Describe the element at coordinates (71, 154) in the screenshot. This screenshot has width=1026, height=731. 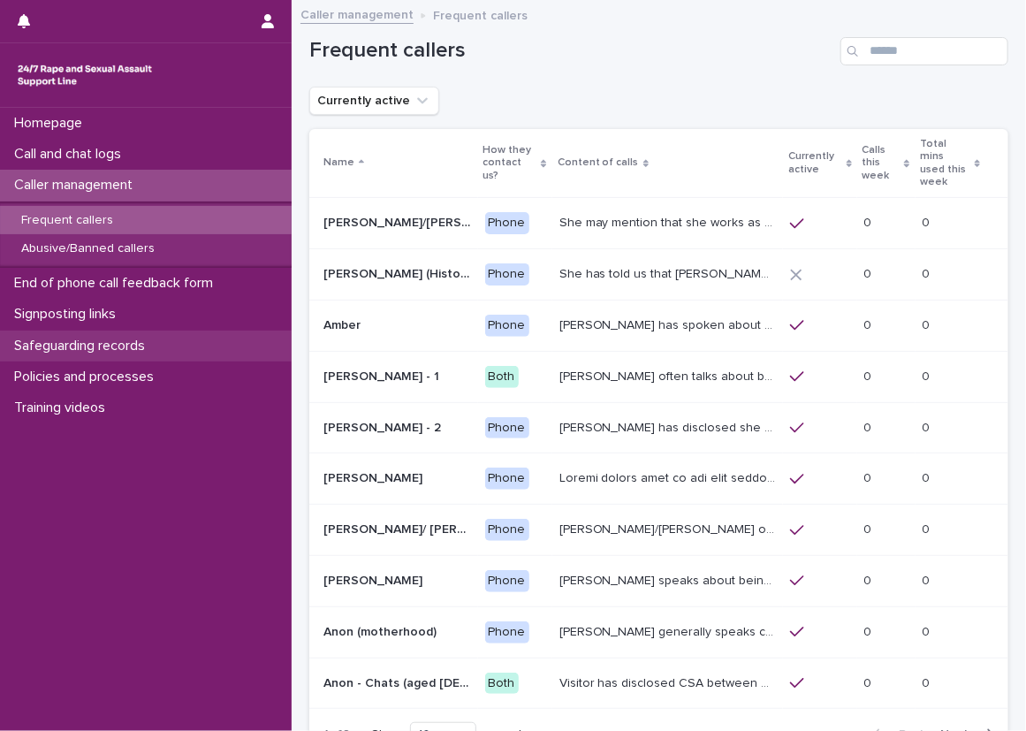
I see `p: Call and chat logs` at that location.